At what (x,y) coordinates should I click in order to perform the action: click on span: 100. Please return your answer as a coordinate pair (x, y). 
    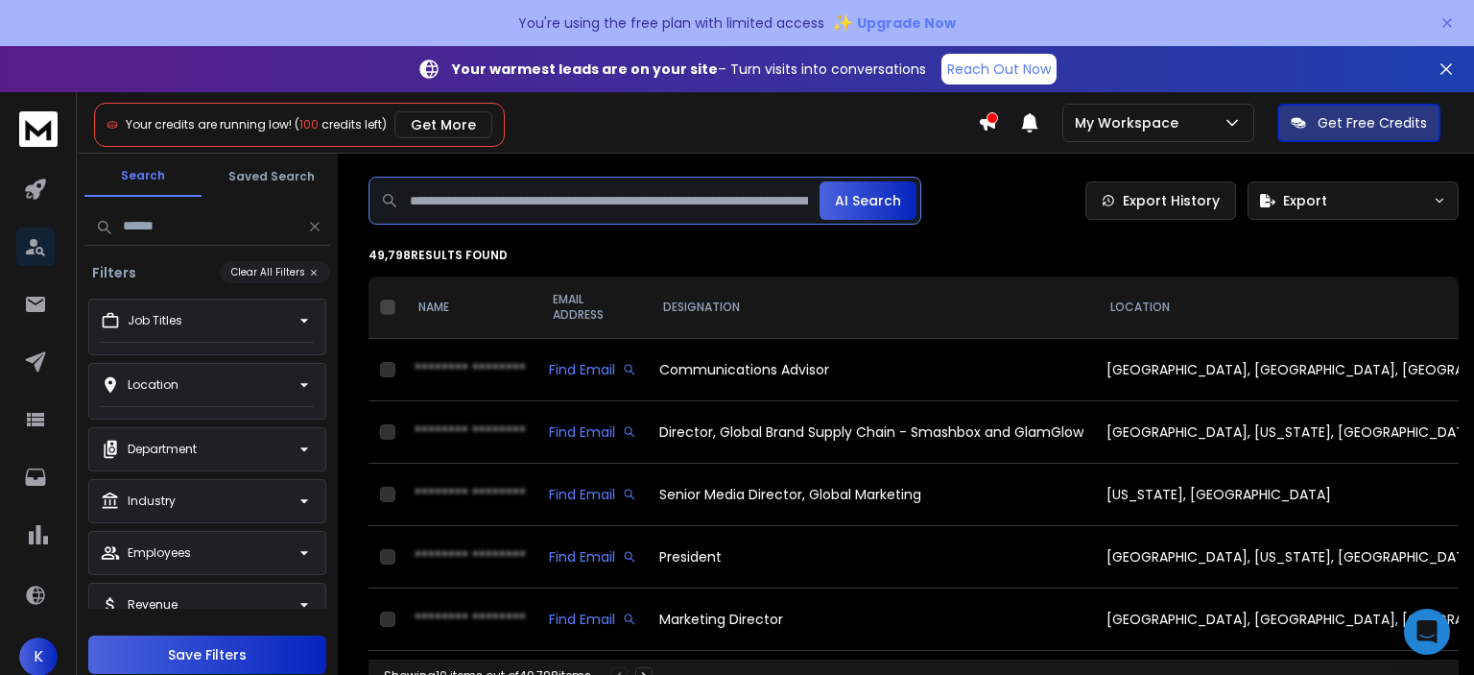
    Looking at the image, I should click on (309, 124).